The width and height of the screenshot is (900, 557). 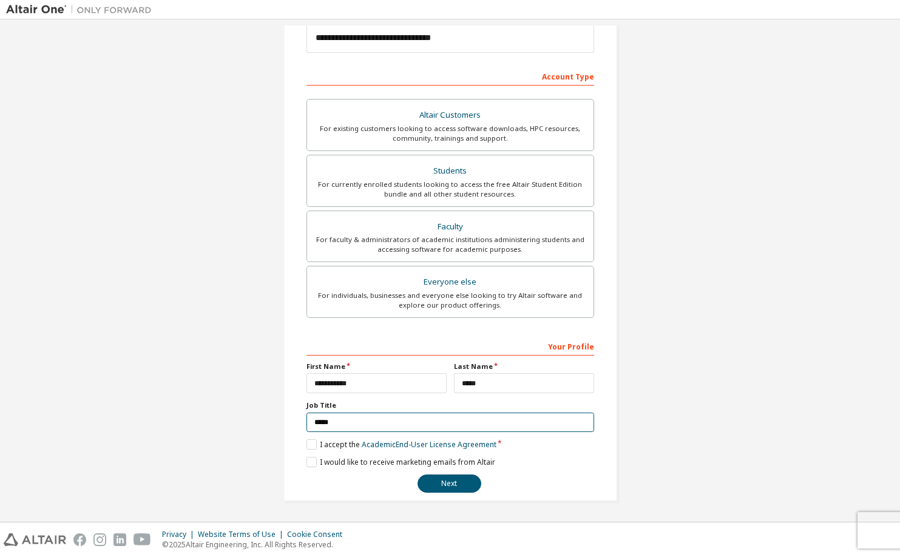 I want to click on div: Faculty, so click(x=450, y=227).